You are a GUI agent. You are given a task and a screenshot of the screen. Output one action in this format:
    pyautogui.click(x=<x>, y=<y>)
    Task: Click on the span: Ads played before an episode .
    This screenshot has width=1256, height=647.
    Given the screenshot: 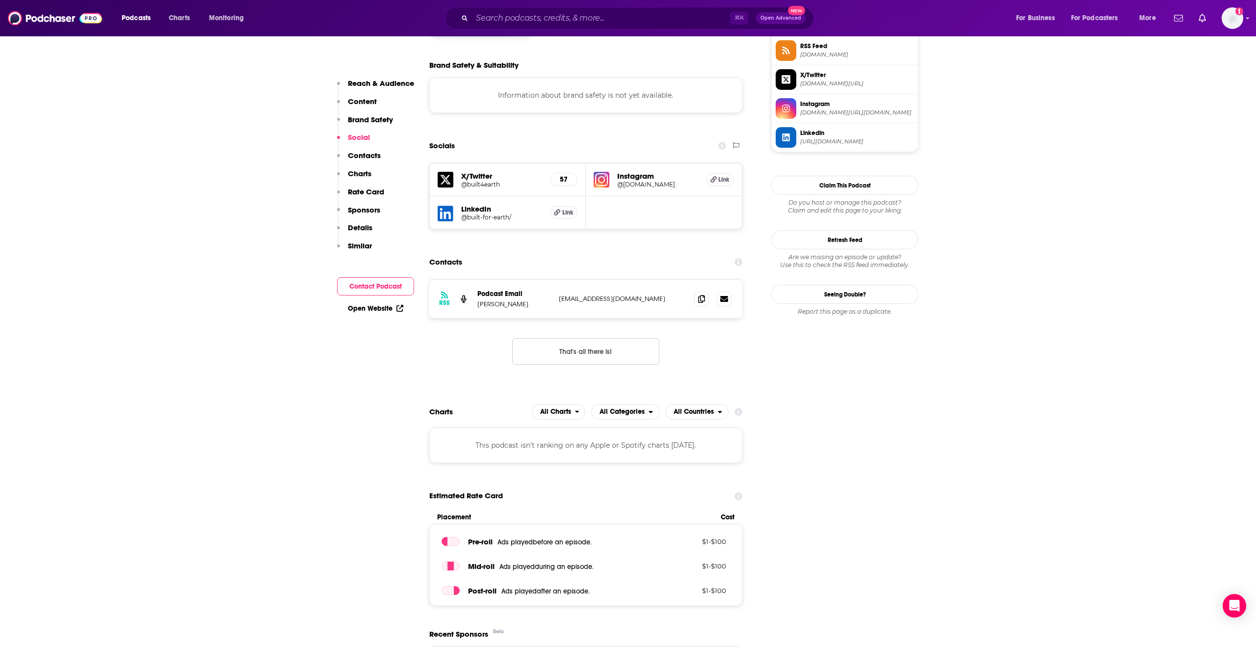 What is the action you would take?
    pyautogui.click(x=545, y=542)
    